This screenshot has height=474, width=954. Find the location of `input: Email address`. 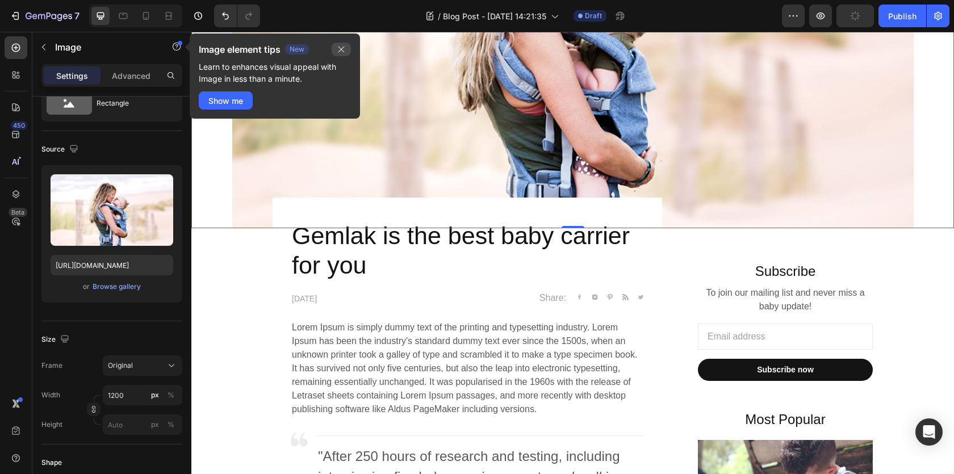

input: Email address is located at coordinates (594, 305).